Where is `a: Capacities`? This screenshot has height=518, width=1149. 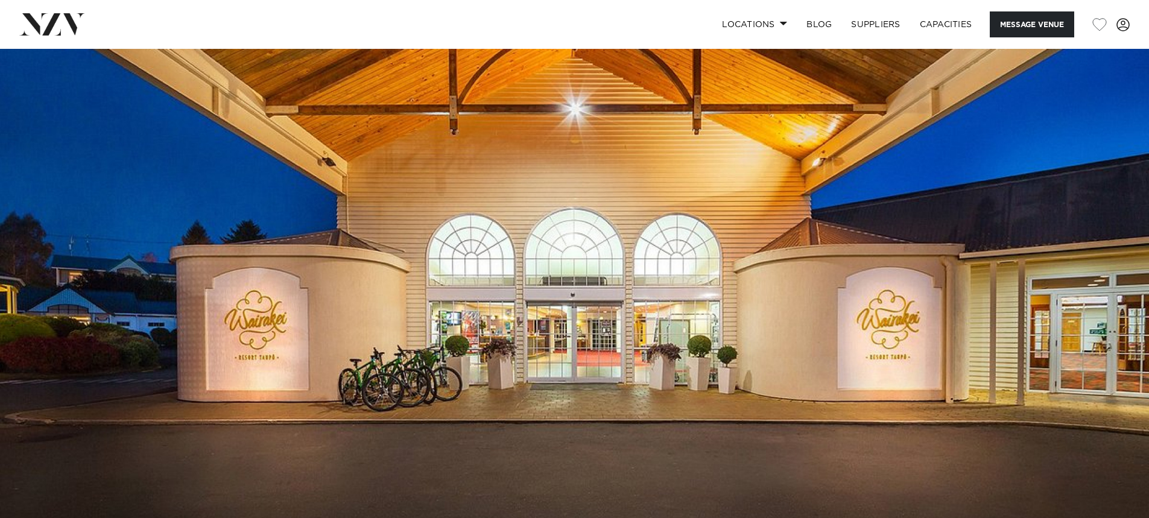
a: Capacities is located at coordinates (946, 24).